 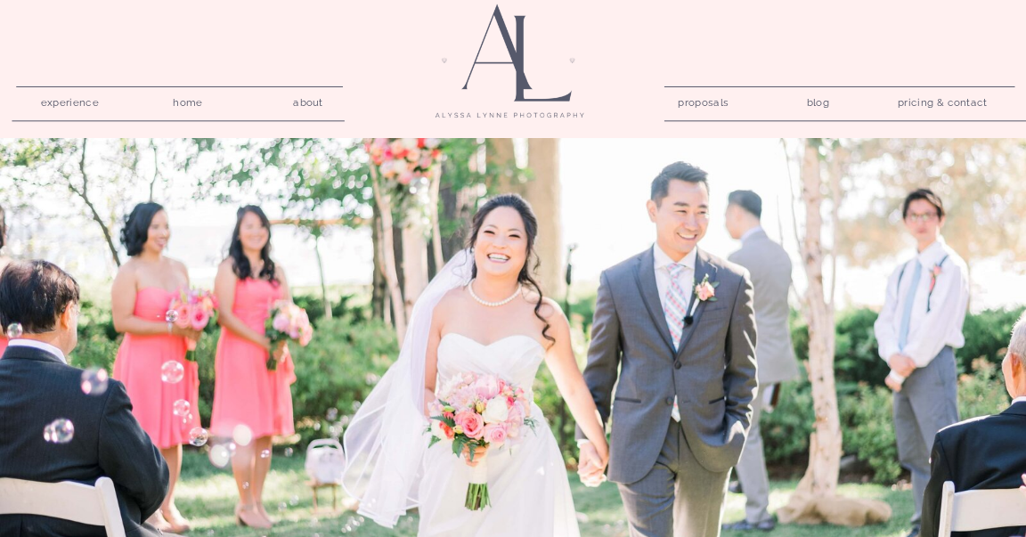 What do you see at coordinates (942, 103) in the screenshot?
I see `nav: pricing & contact` at bounding box center [942, 103].